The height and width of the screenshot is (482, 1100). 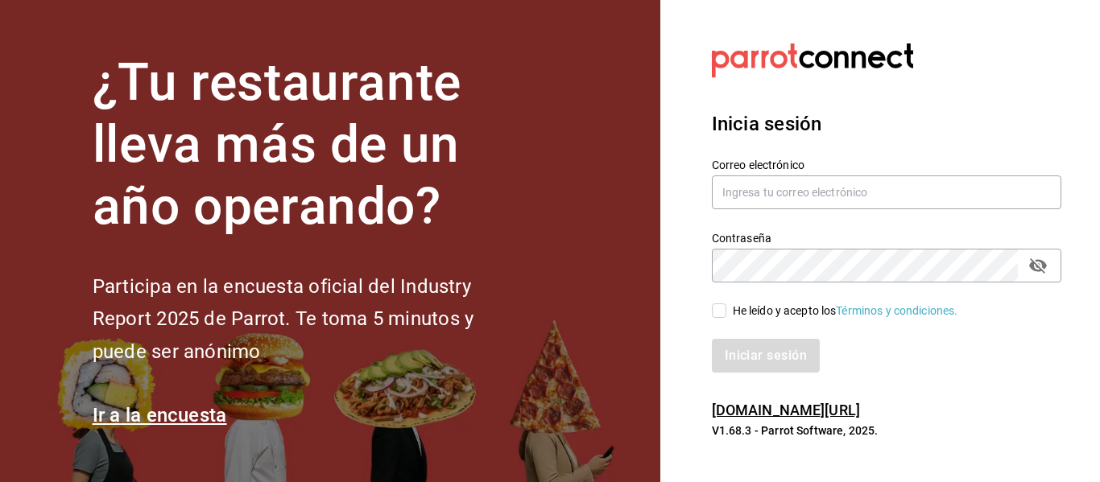 I want to click on p: V1.68.3 - Parrot Software, 2025., so click(x=886, y=431).